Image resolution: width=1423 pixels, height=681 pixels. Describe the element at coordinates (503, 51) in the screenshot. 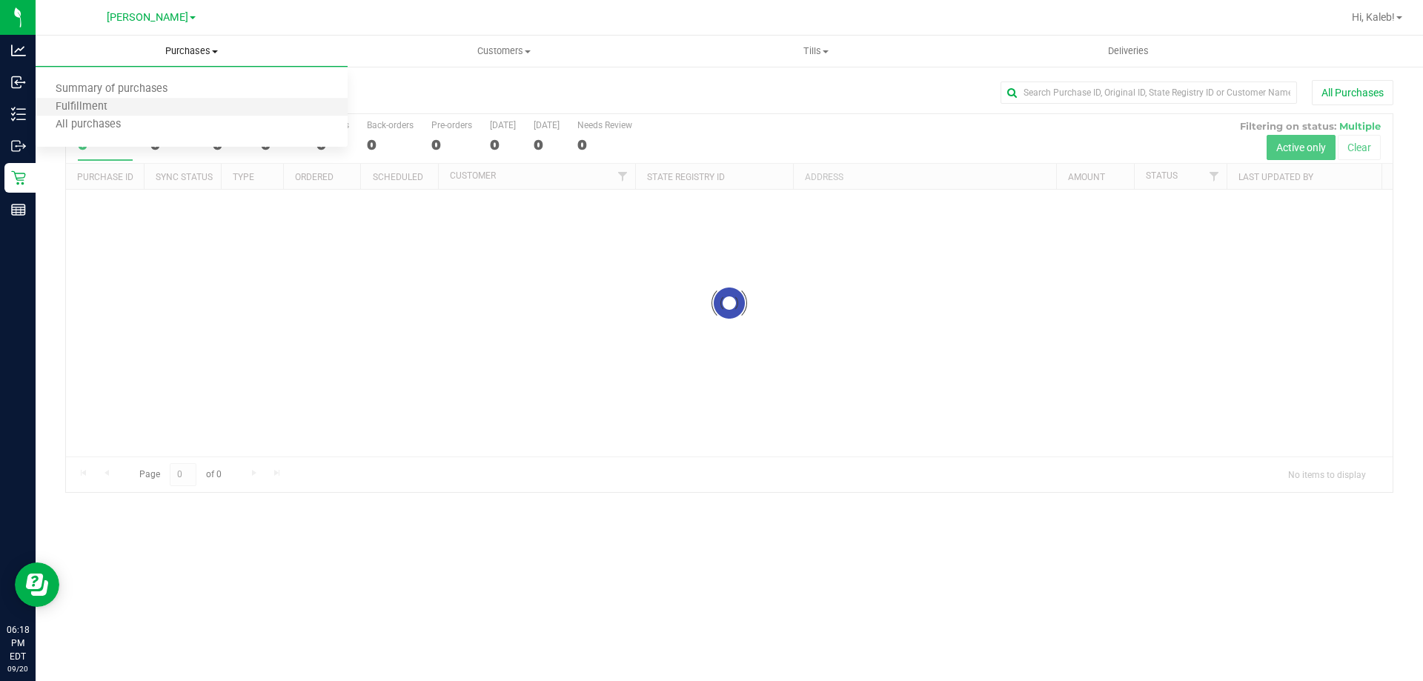

I see `span: Customers` at that location.